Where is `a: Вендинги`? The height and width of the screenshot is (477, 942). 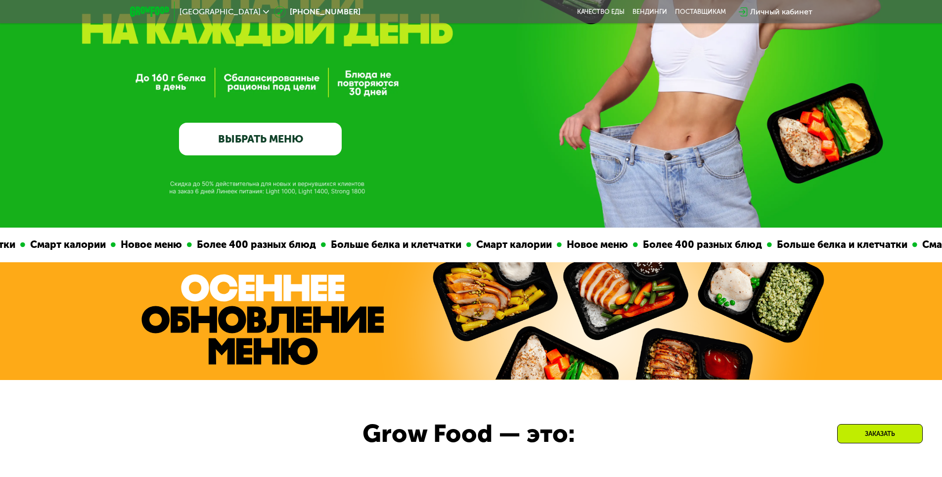 a: Вендинги is located at coordinates (650, 12).